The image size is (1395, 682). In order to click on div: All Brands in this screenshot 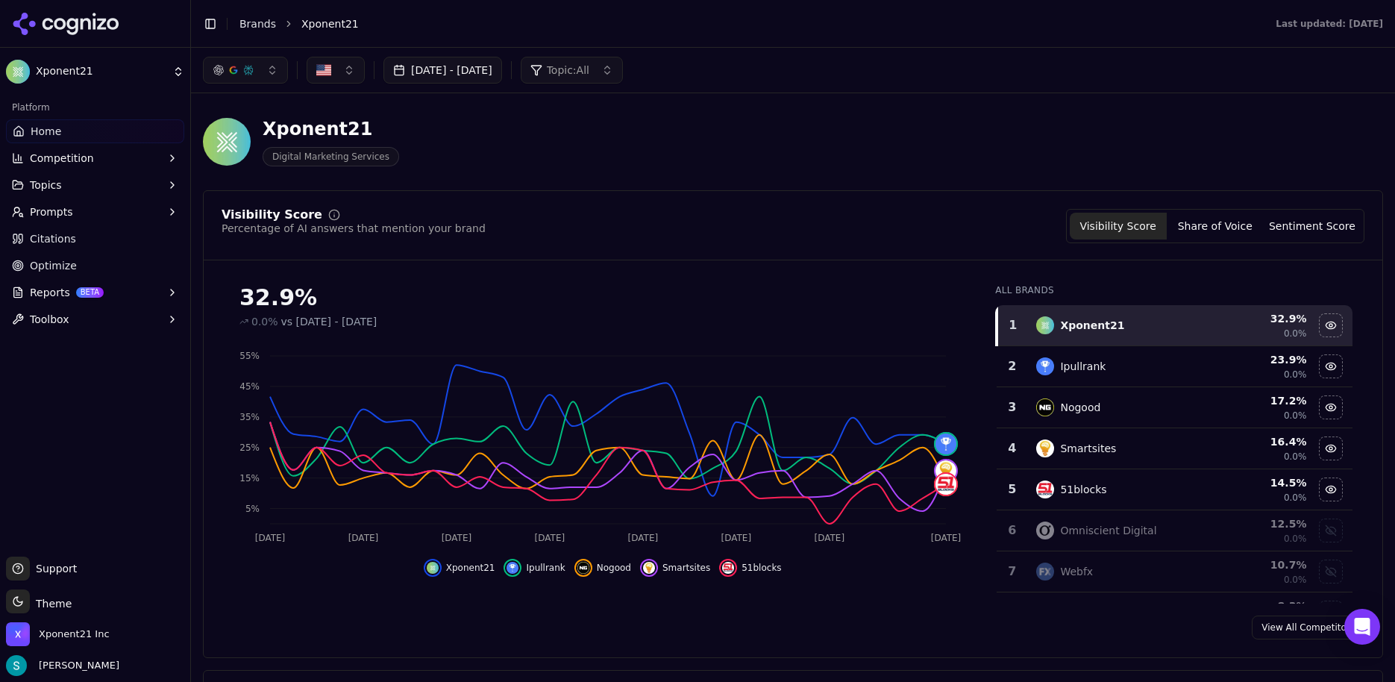, I will do `click(1173, 290)`.